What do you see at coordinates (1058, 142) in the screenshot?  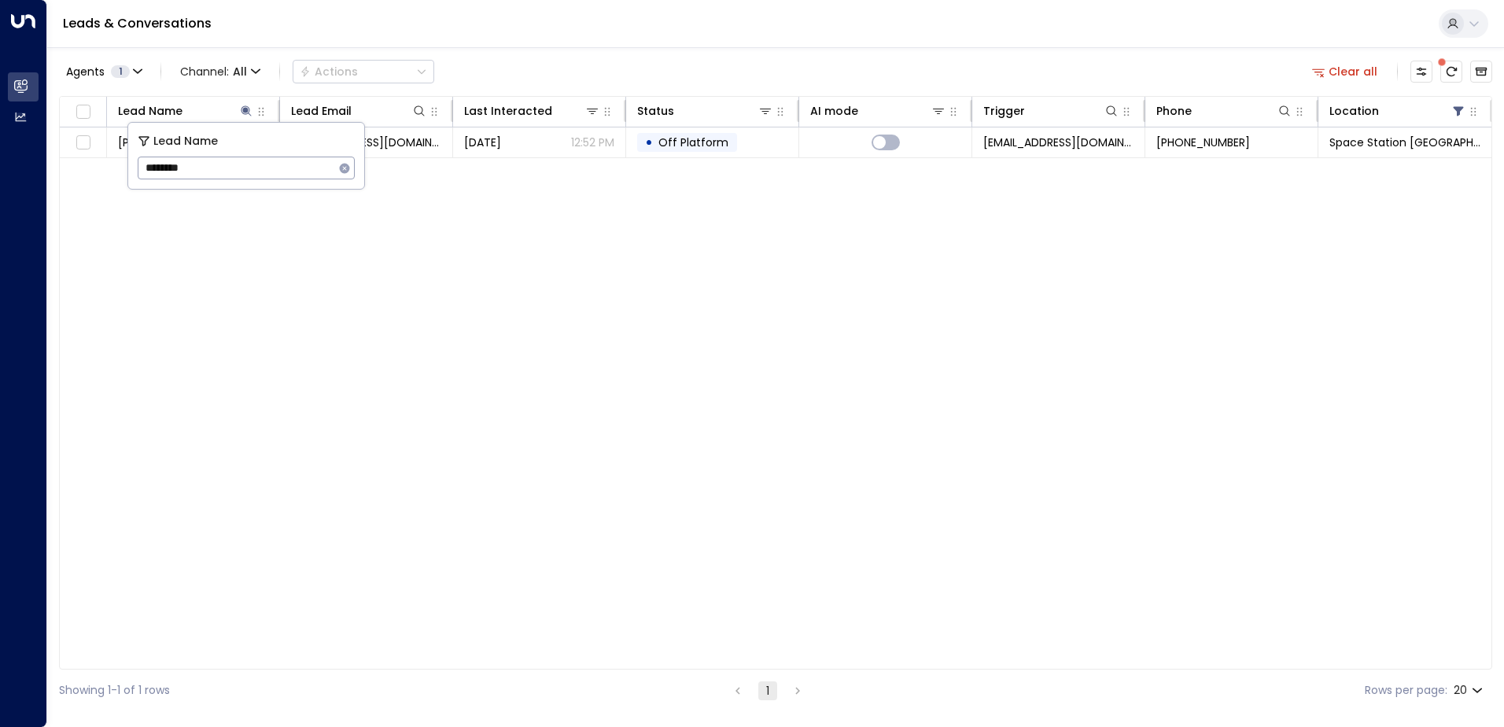 I see `span: leads@space-station.co.uk` at bounding box center [1058, 142].